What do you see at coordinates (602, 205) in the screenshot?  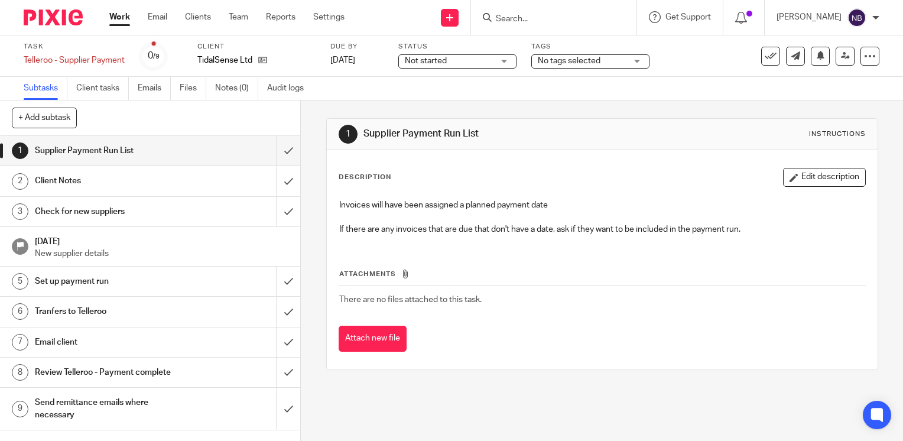 I see `p: Invoices will have been assigned a planned payment date` at bounding box center [602, 205].